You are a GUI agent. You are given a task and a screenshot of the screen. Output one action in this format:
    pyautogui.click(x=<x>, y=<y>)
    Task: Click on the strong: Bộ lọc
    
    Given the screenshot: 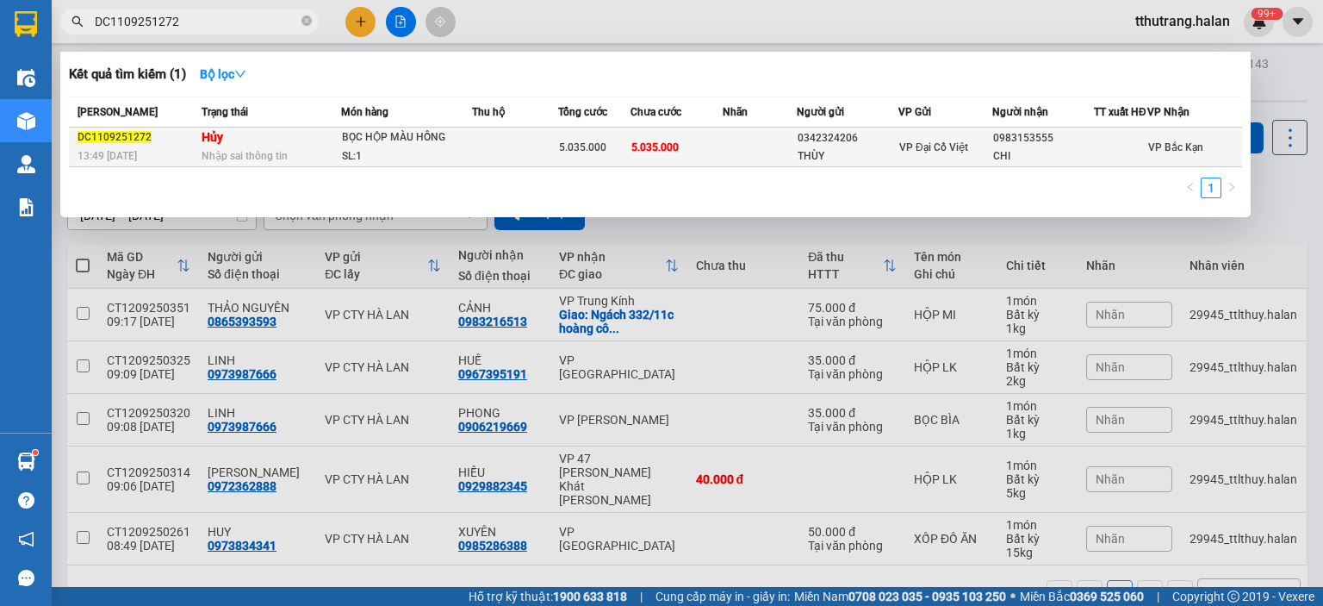 What is the action you would take?
    pyautogui.click(x=223, y=74)
    